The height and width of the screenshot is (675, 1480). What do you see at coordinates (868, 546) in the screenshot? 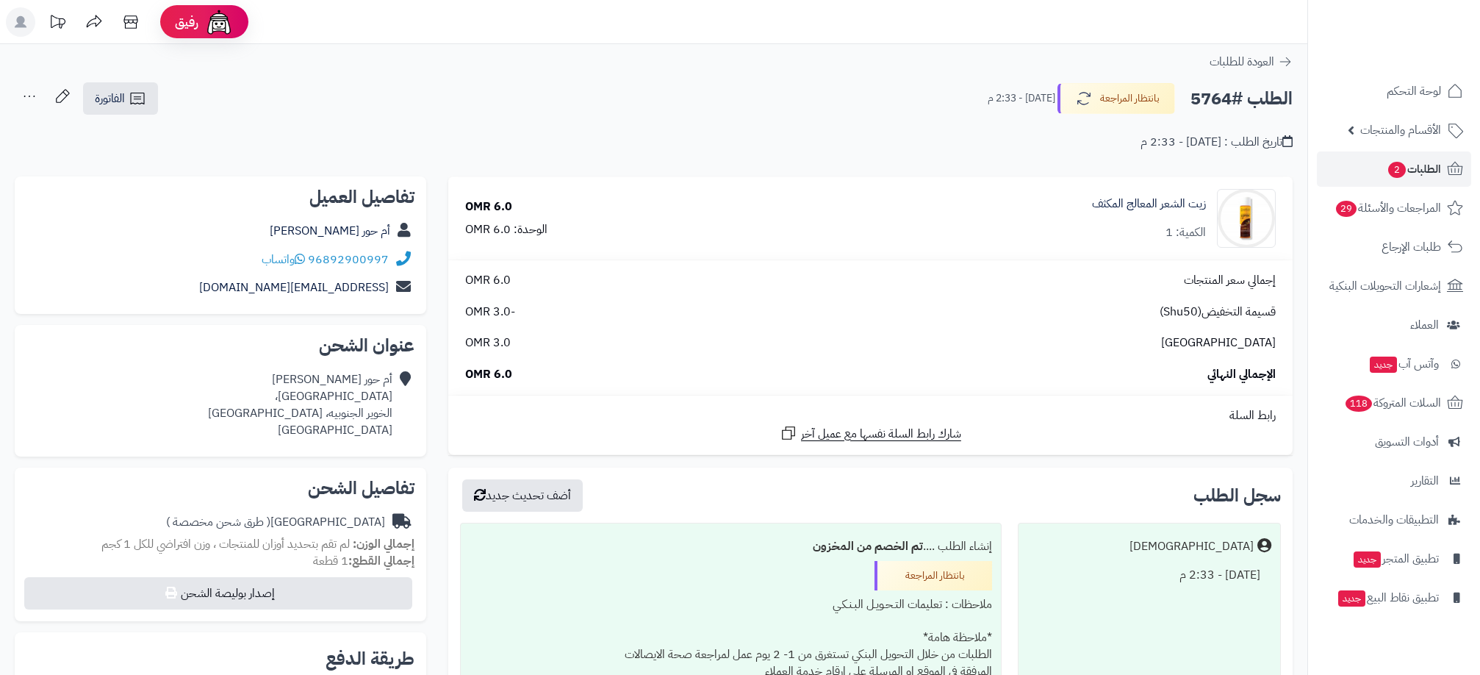
I see `b: تم الخصم من المخزون` at bounding box center [868, 546].